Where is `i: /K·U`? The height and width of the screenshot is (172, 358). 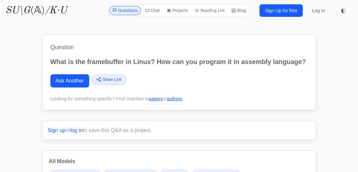 i: /K·U is located at coordinates (56, 11).